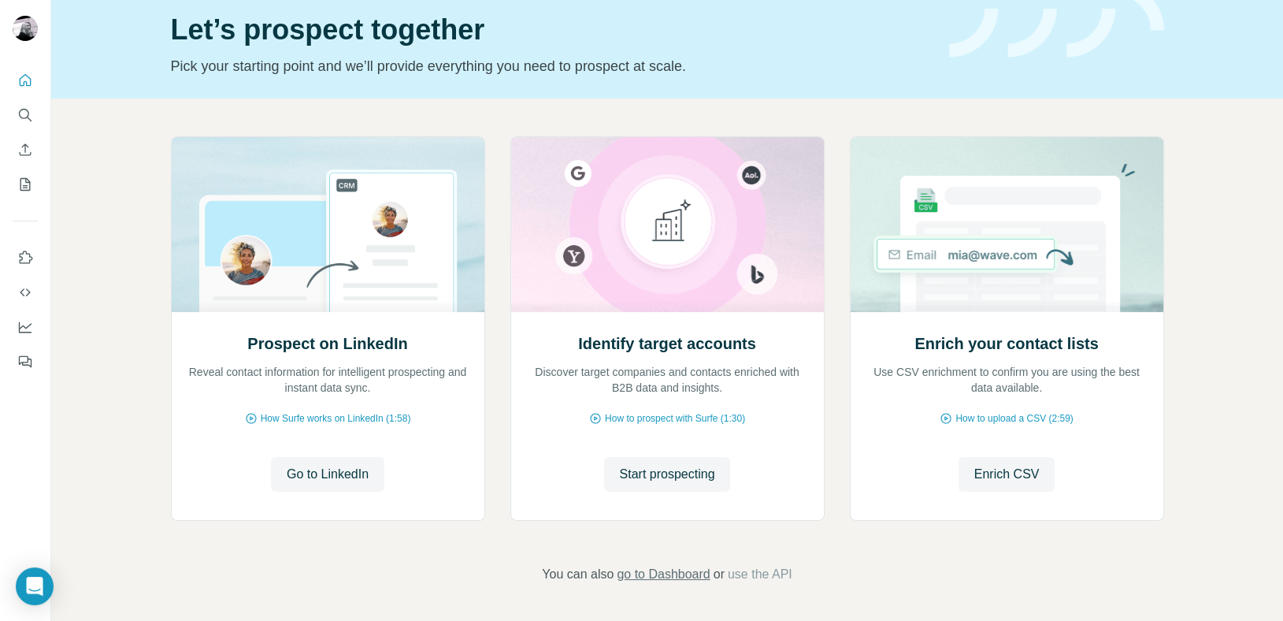  Describe the element at coordinates (663, 574) in the screenshot. I see `button: go to Dashboard` at that location.